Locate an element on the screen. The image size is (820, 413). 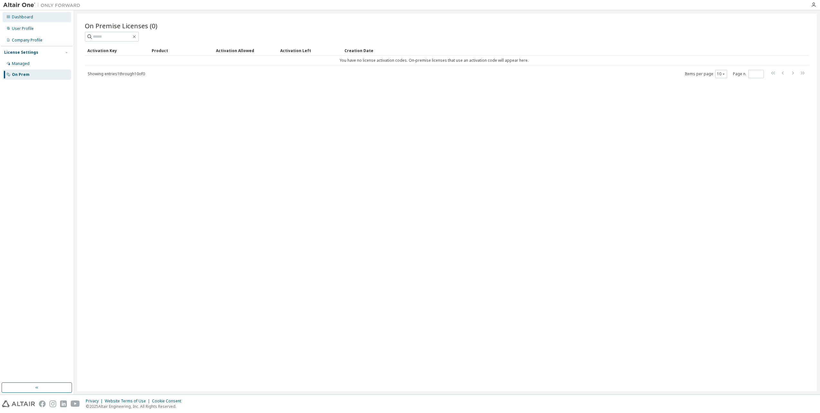
span: Items per page is located at coordinates (706, 74).